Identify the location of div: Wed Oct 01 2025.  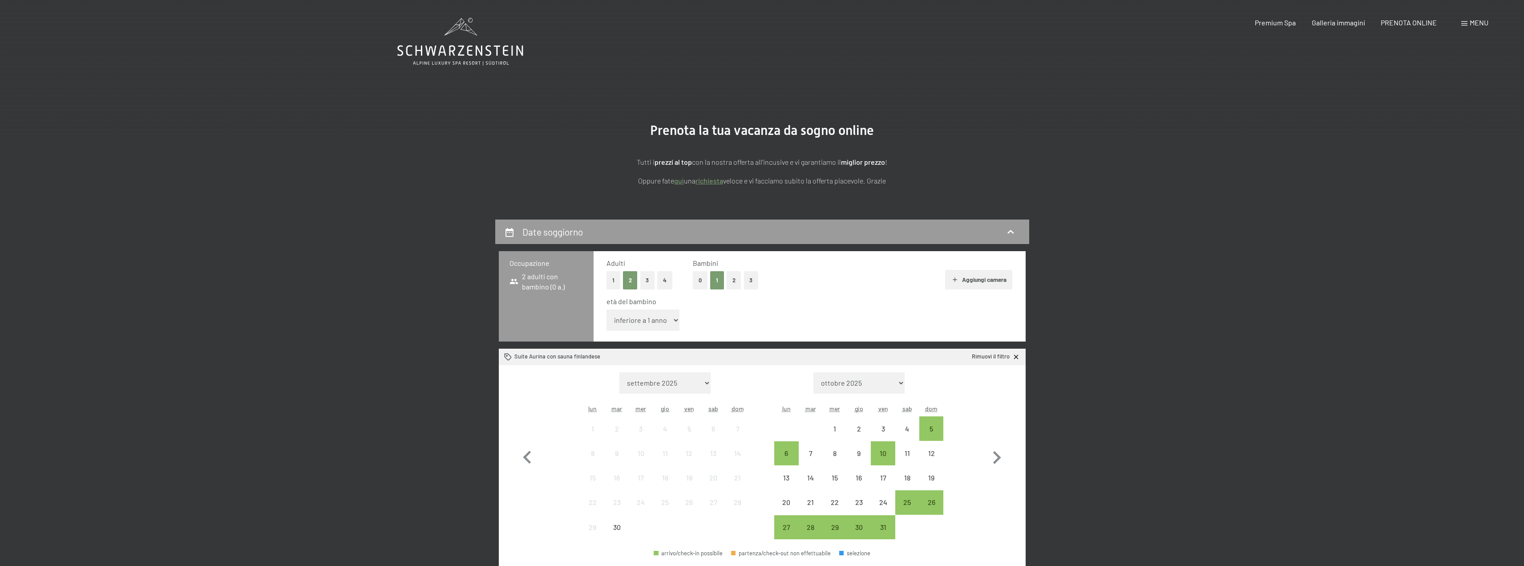
(835, 428).